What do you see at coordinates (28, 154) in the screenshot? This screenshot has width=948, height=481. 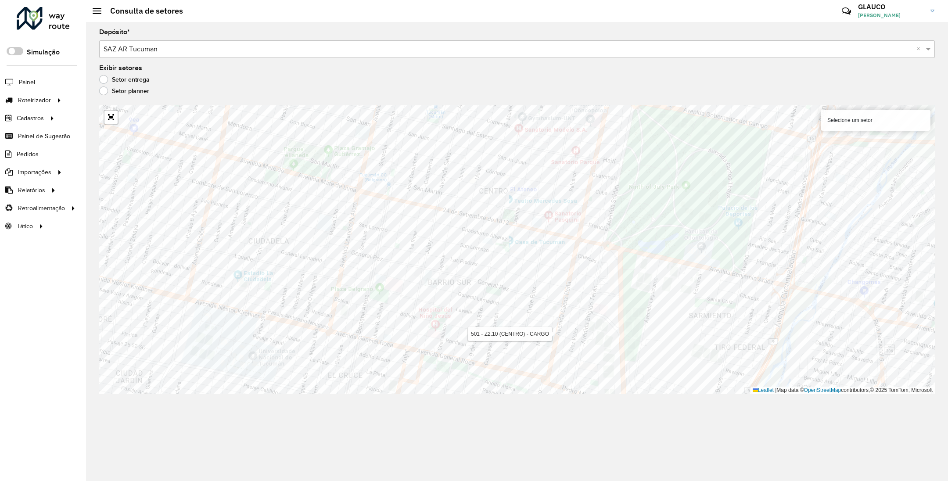 I see `span: Pedidos` at bounding box center [28, 154].